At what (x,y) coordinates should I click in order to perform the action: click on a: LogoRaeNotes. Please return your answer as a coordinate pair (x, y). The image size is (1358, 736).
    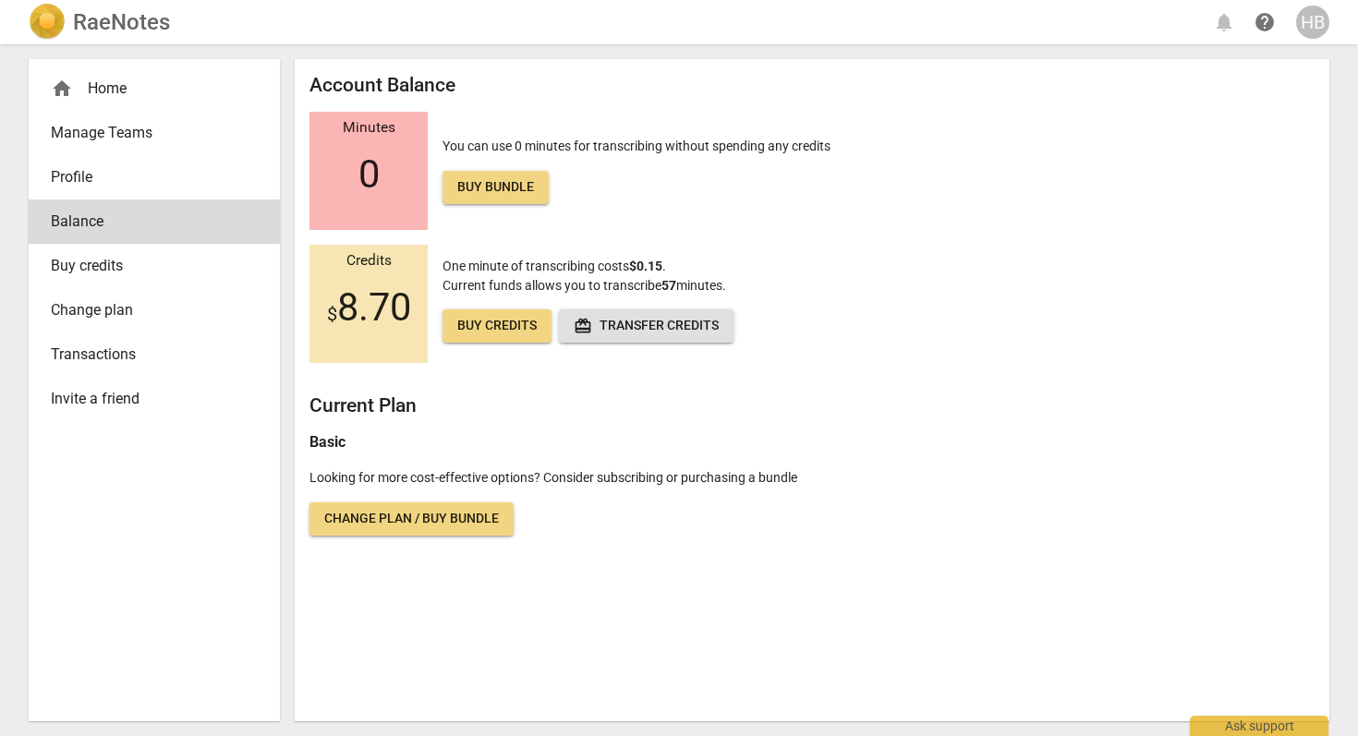
    Looking at the image, I should click on (99, 22).